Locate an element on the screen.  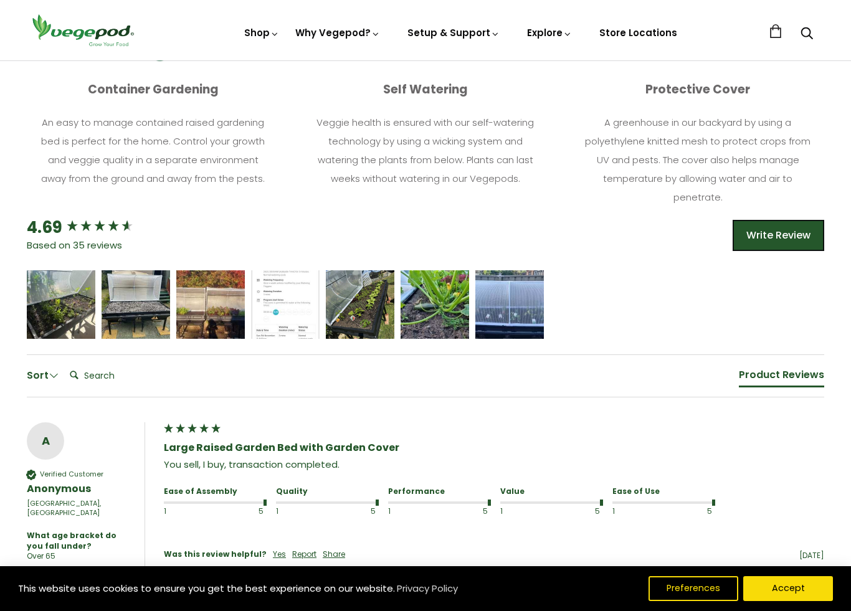
a: Shop is located at coordinates (262, 32).